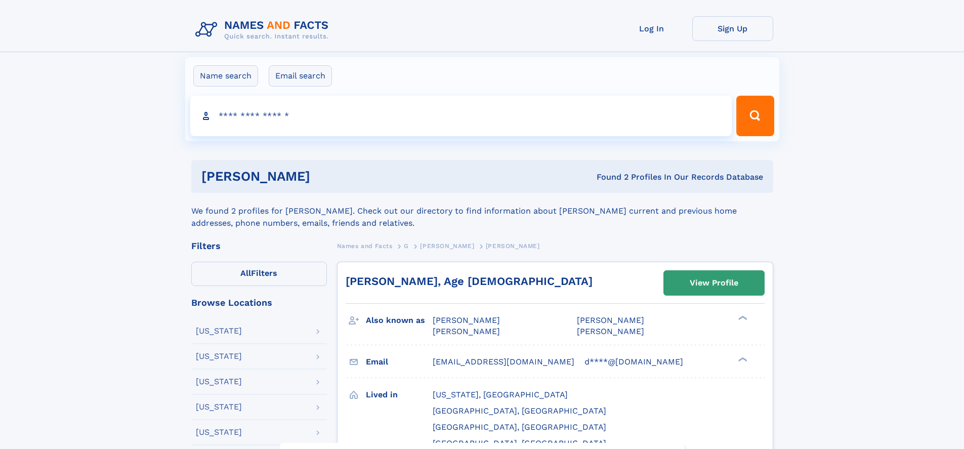  What do you see at coordinates (714, 283) in the screenshot?
I see `a: View Profile` at bounding box center [714, 283].